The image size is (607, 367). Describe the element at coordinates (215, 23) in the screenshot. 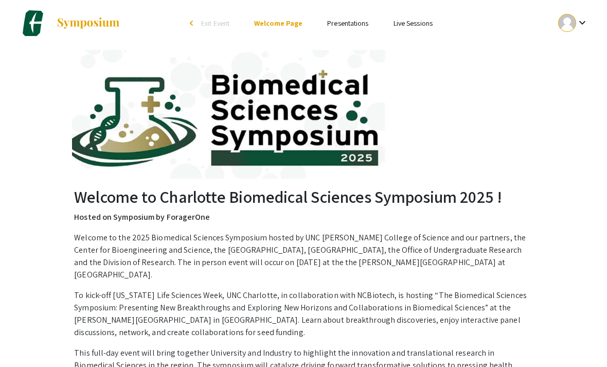

I see `span: Exit Event` at that location.